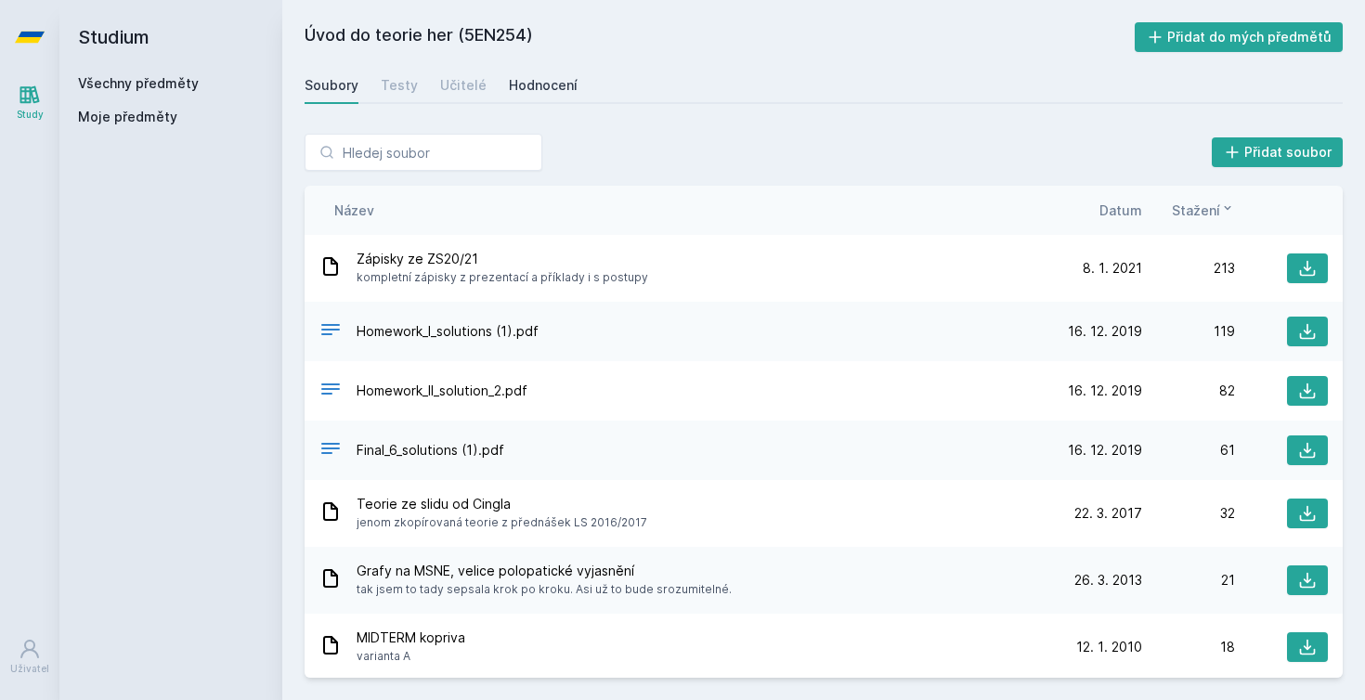 This screenshot has width=1365, height=700. What do you see at coordinates (1239, 37) in the screenshot?
I see `button: Přidat do mých předmětů` at bounding box center [1239, 37].